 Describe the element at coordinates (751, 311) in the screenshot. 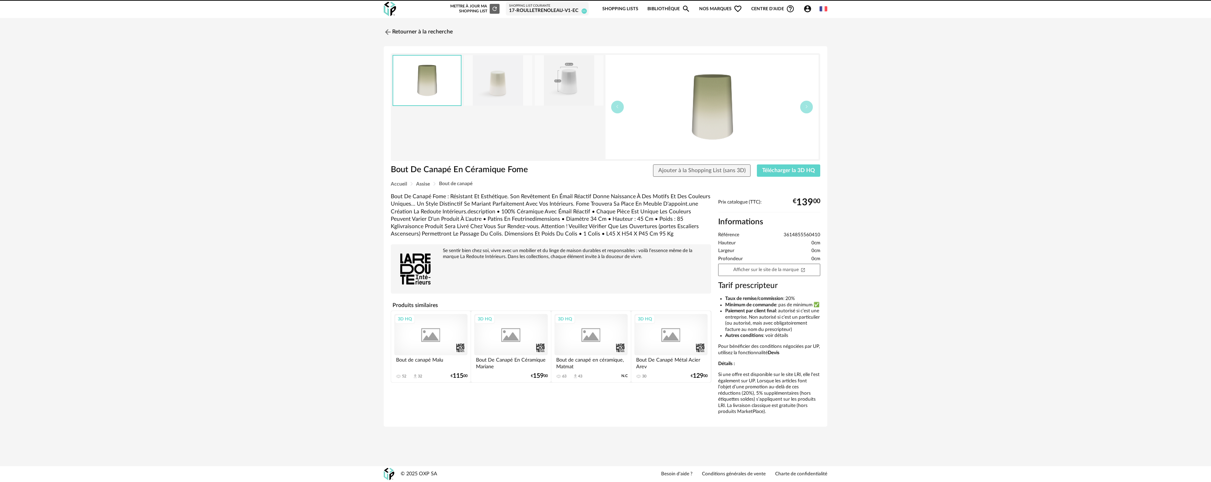

I see `b: Paiement par client final` at that location.